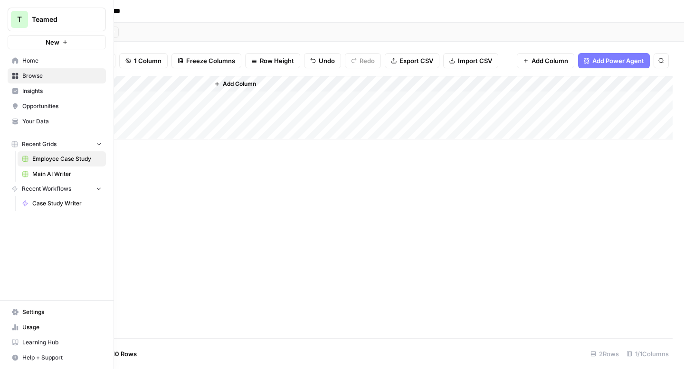 This screenshot has height=369, width=684. Describe the element at coordinates (367, 61) in the screenshot. I see `span: Redo` at that location.